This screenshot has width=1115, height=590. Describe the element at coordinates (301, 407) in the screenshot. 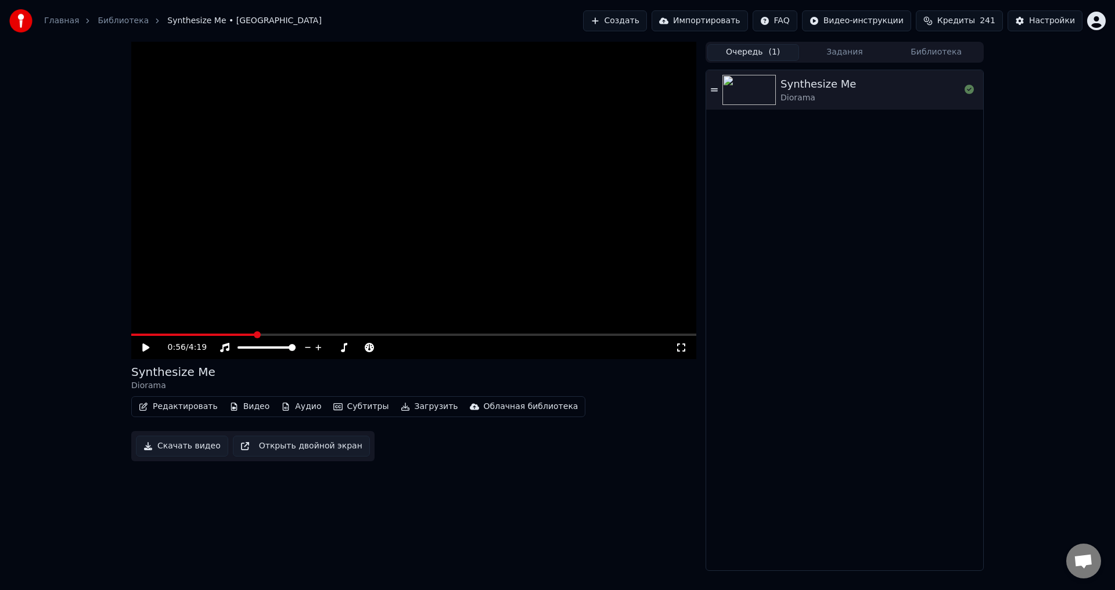

I see `button: Аудио` at that location.